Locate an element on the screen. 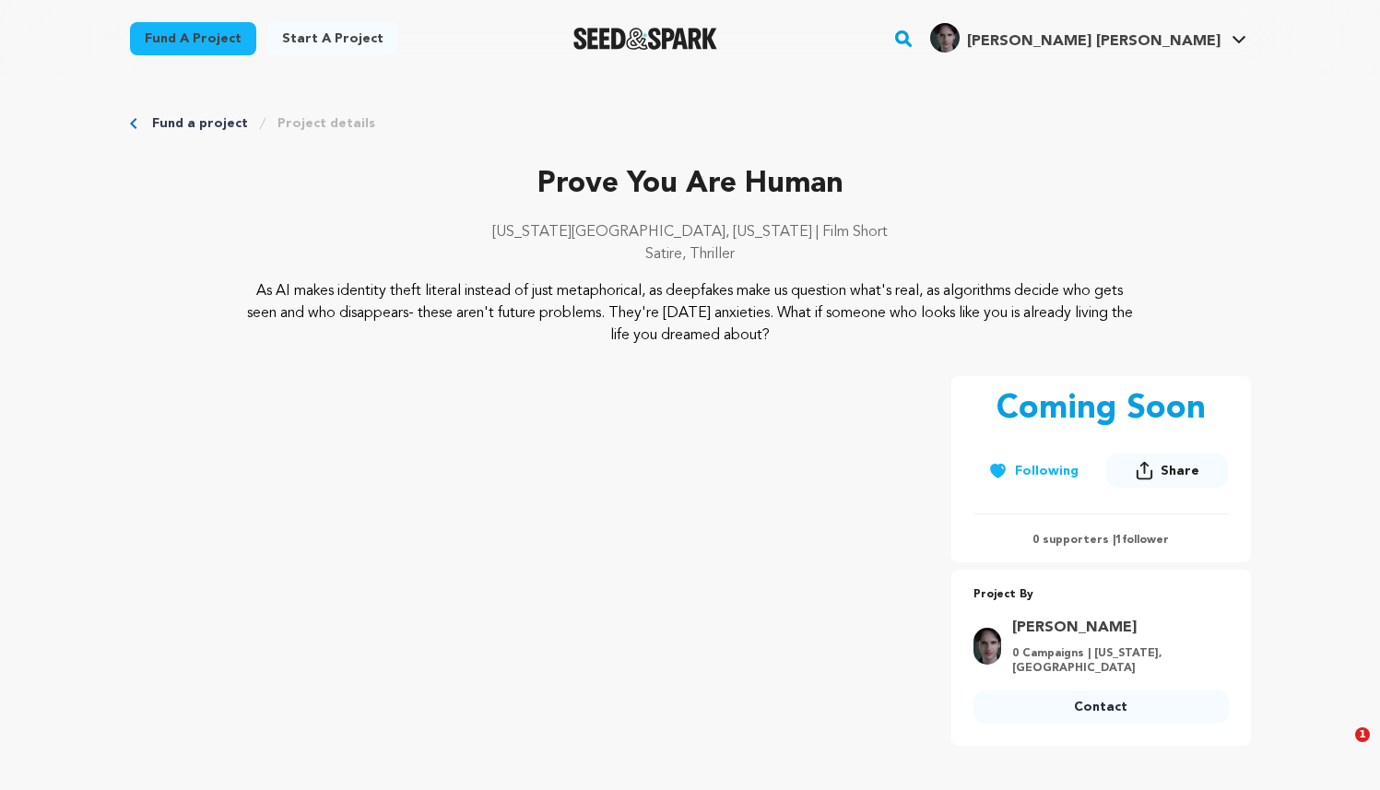  a: Project details is located at coordinates (326, 124).